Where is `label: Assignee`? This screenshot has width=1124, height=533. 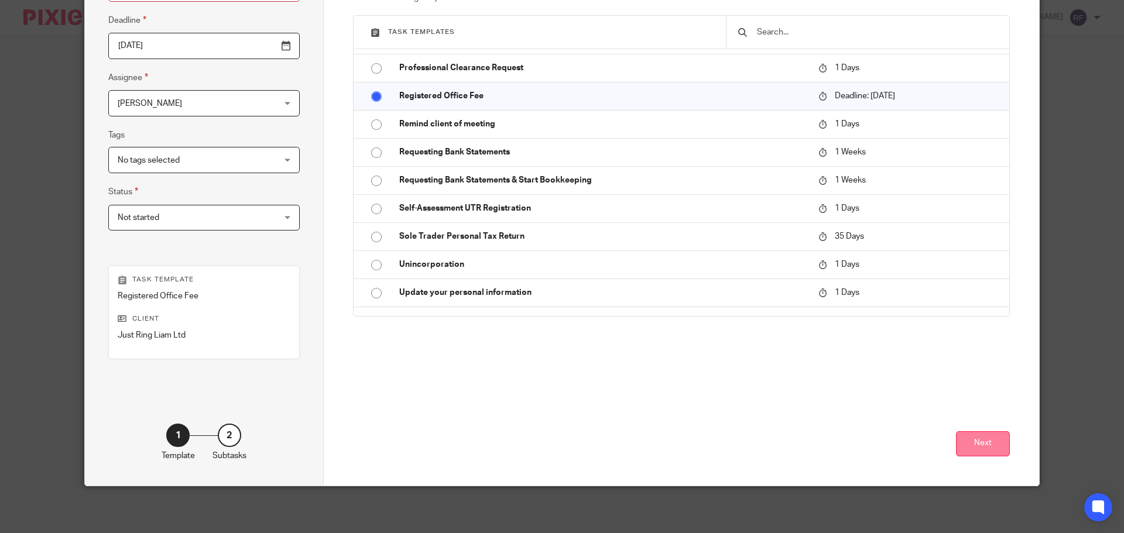
label: Assignee is located at coordinates (128, 77).